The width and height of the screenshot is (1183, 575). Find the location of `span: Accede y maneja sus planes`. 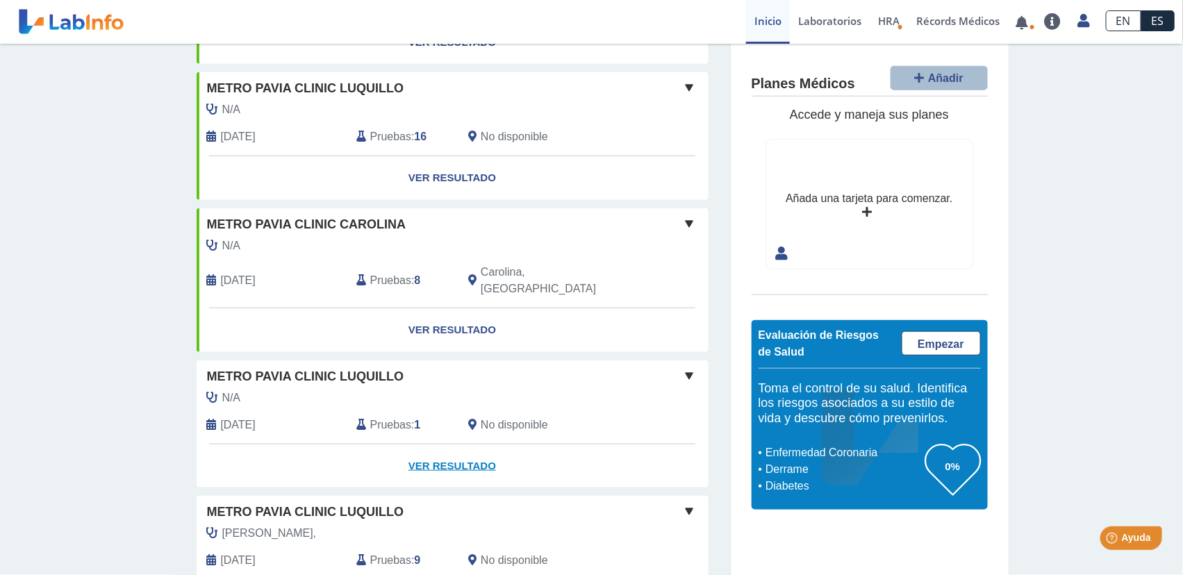

span: Accede y maneja sus planes is located at coordinates (869, 115).